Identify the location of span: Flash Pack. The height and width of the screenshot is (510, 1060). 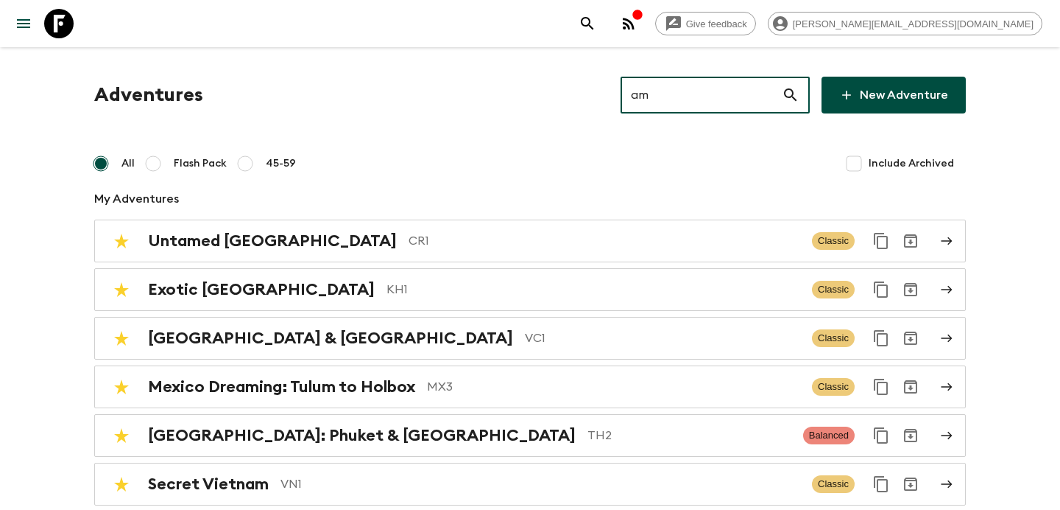
(200, 163).